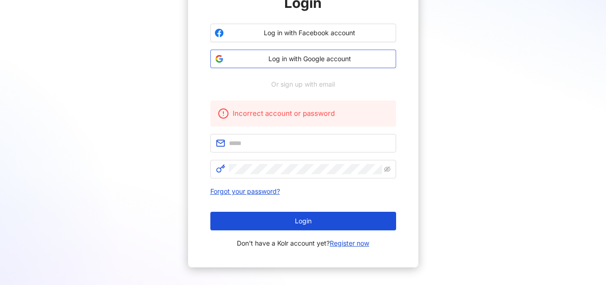 The width and height of the screenshot is (606, 285). Describe the element at coordinates (303, 84) in the screenshot. I see `span: Or sign up with email` at that location.